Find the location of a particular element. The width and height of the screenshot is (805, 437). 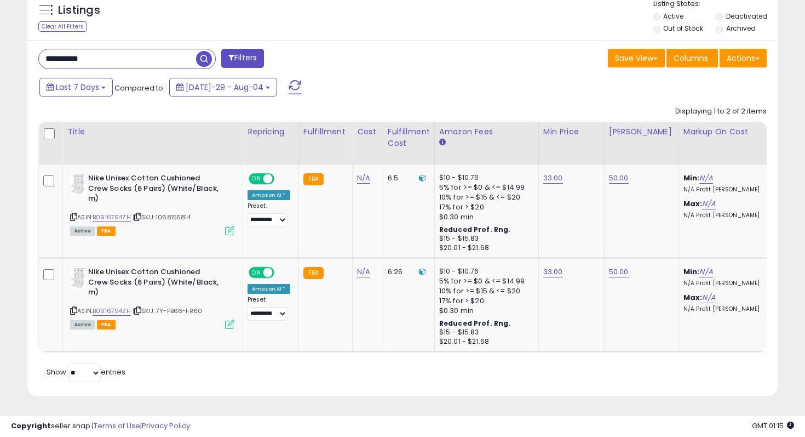

label: Deactivated is located at coordinates (746, 16).